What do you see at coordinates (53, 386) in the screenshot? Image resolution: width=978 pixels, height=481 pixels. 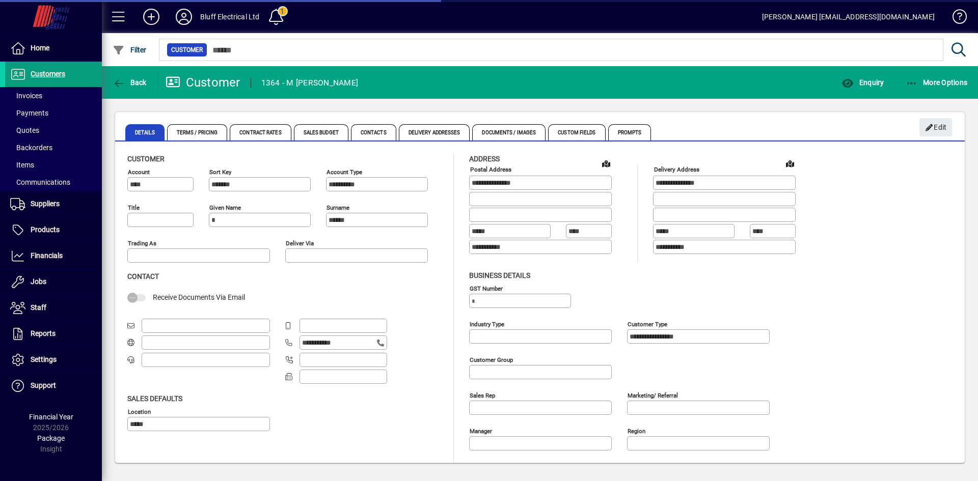 I see `a: Support` at bounding box center [53, 386].